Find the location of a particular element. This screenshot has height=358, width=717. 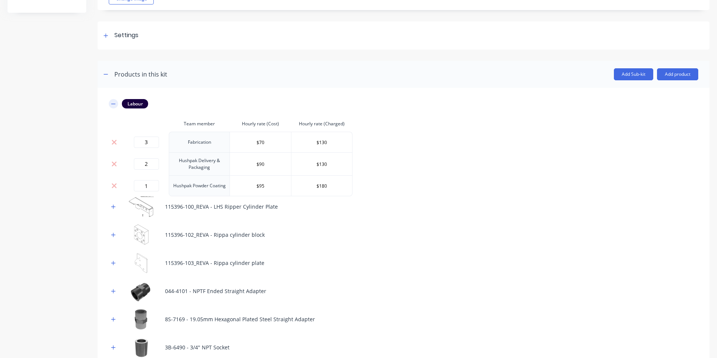

th: Team member is located at coordinates (199, 124).